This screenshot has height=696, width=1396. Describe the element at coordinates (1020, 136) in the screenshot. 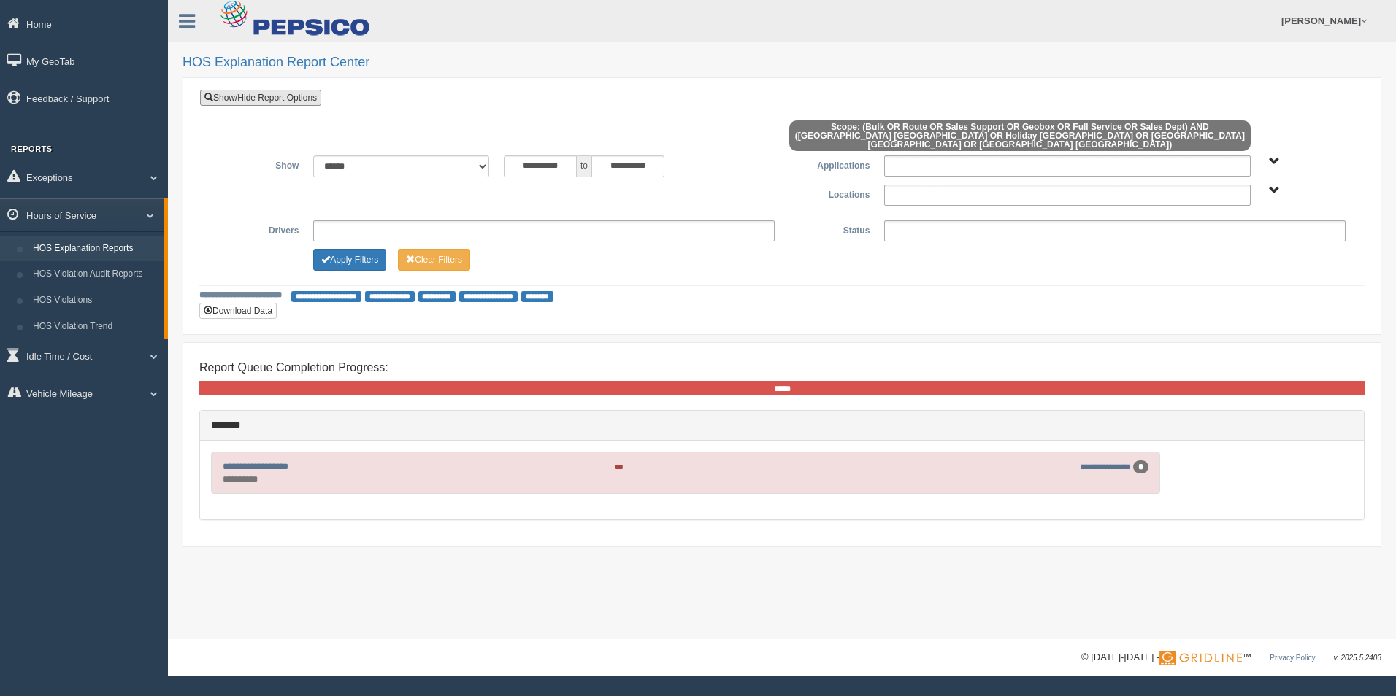

I see `span: Scope: (Bulk OR Route OR Sales Support OR Geobox OR Full Service OR Sales Dept) AND ([GEOGRAPHIC_...` at that location.